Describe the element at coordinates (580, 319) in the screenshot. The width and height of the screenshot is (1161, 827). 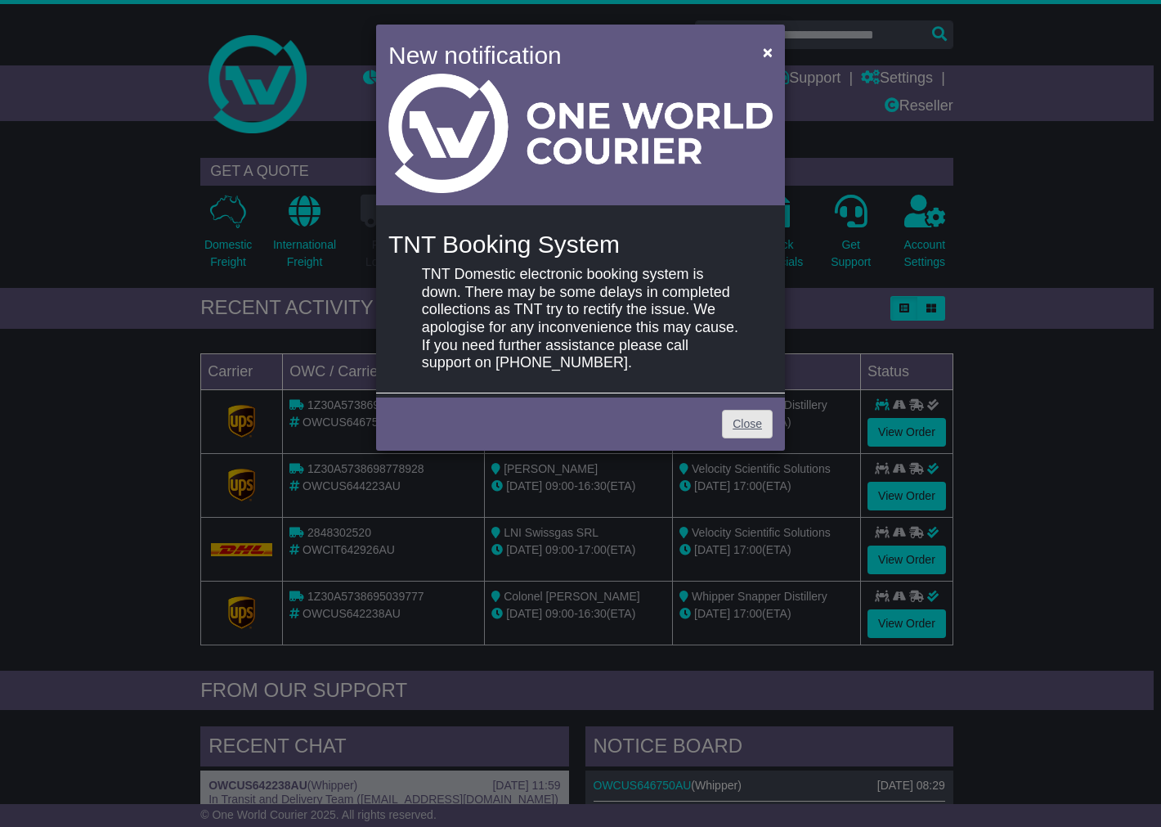
I see `p: TNT Domestic electronic booking system is down. There may be some delays in completed collections...` at that location.